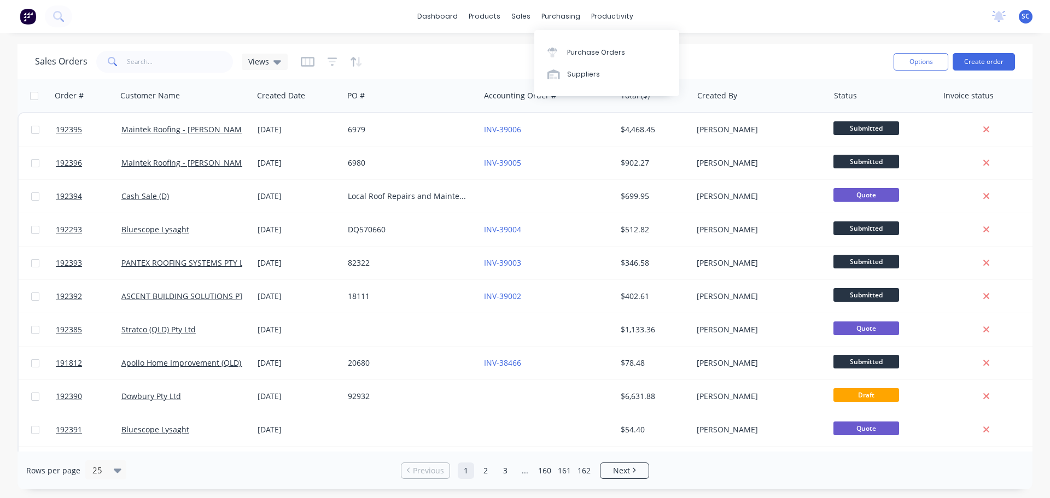 The image size is (1050, 498). Describe the element at coordinates (69, 296) in the screenshot. I see `span: 192392` at that location.